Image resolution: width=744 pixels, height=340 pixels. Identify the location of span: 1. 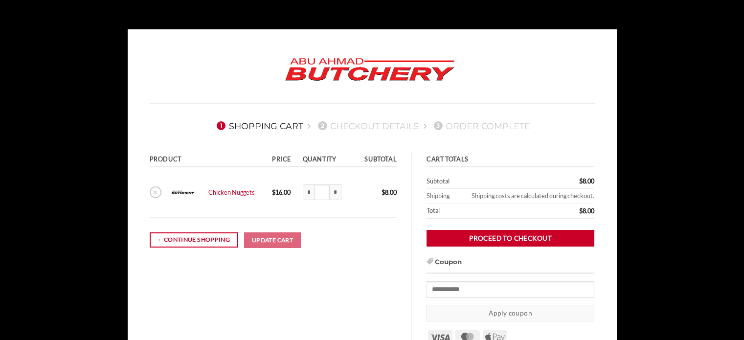
(221, 126).